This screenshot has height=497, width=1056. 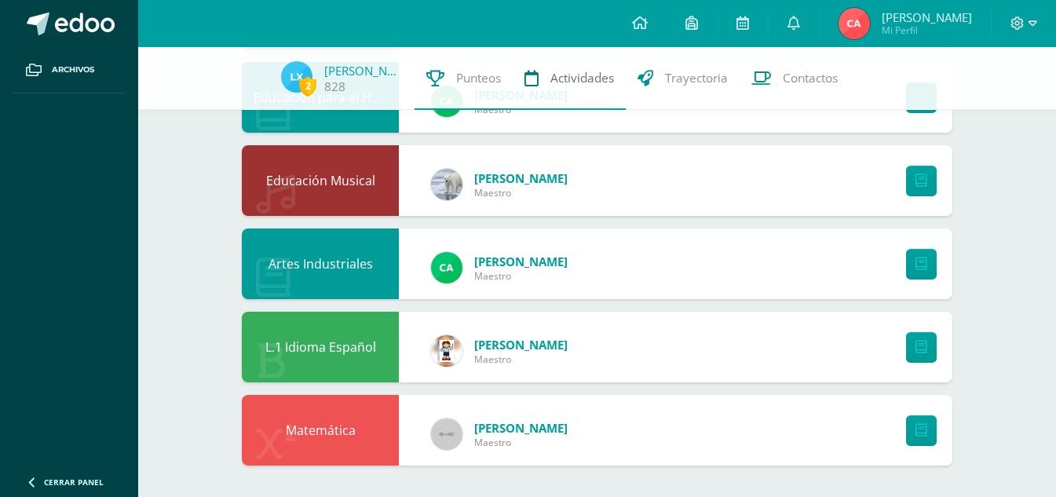 What do you see at coordinates (447, 351) in the screenshot?
I see `img: a24fc887a3638965c338547a0544dc82.png` at bounding box center [447, 351].